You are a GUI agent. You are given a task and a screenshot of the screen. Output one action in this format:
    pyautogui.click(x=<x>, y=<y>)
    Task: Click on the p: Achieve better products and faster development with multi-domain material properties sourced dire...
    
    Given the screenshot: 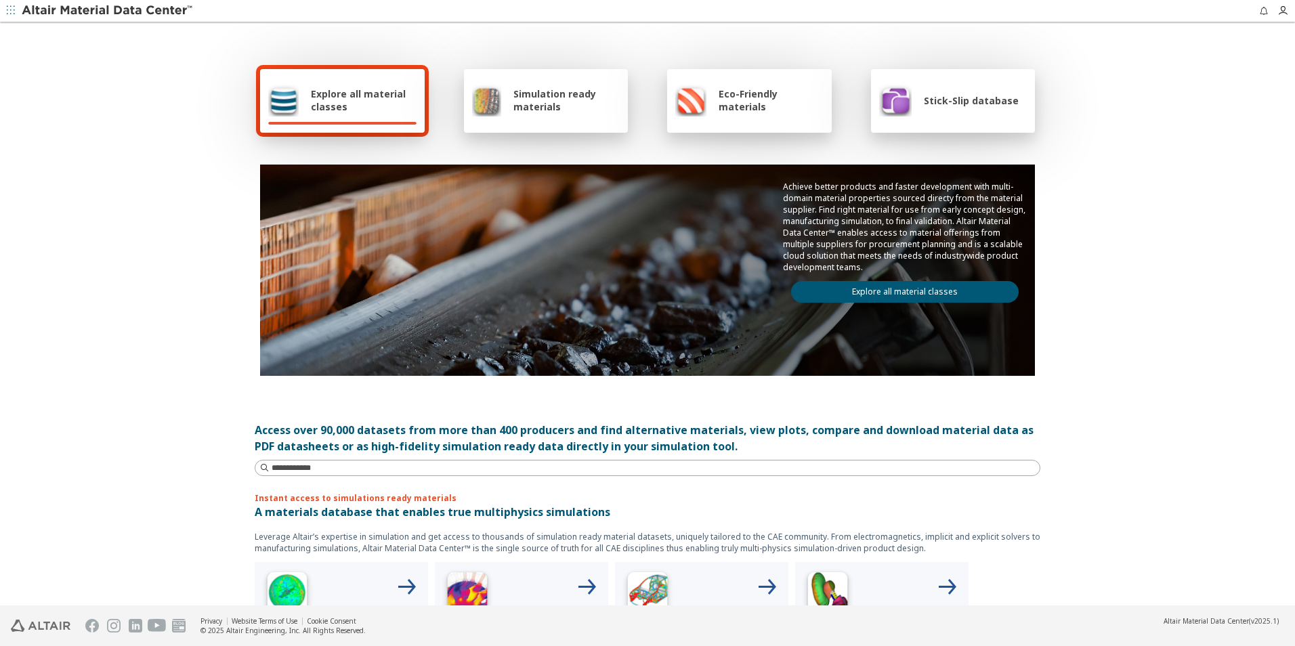 What is the action you would take?
    pyautogui.click(x=905, y=227)
    